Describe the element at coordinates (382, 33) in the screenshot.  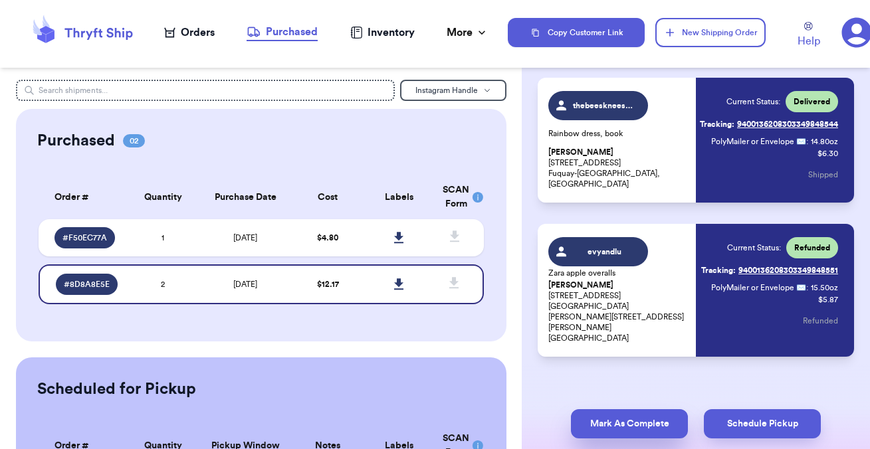
I see `div: Inventory` at that location.